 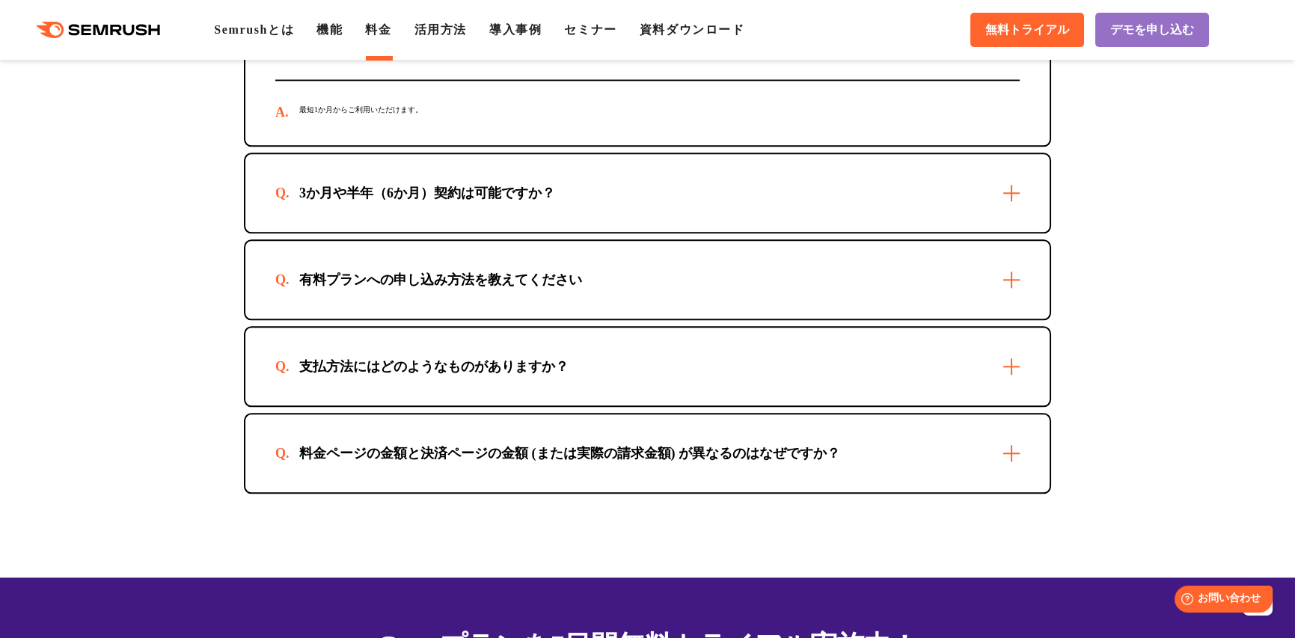 I want to click on a: Semrushとは, so click(x=254, y=29).